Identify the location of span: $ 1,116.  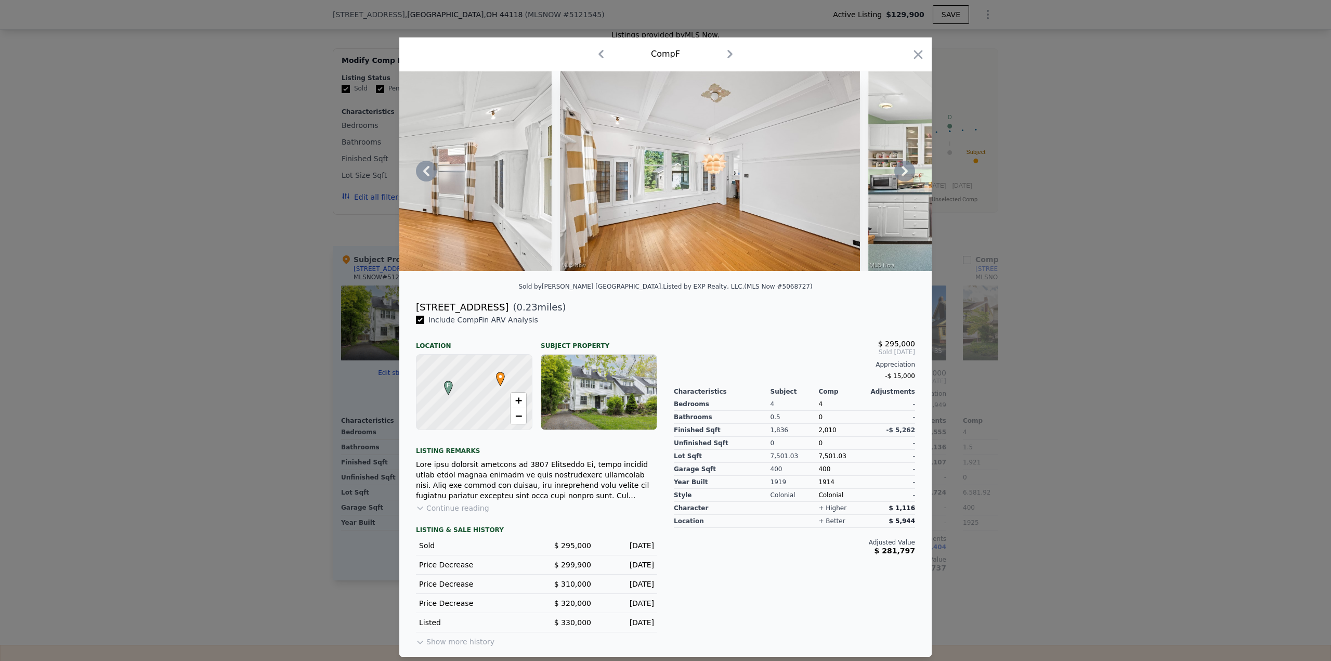
(902, 508).